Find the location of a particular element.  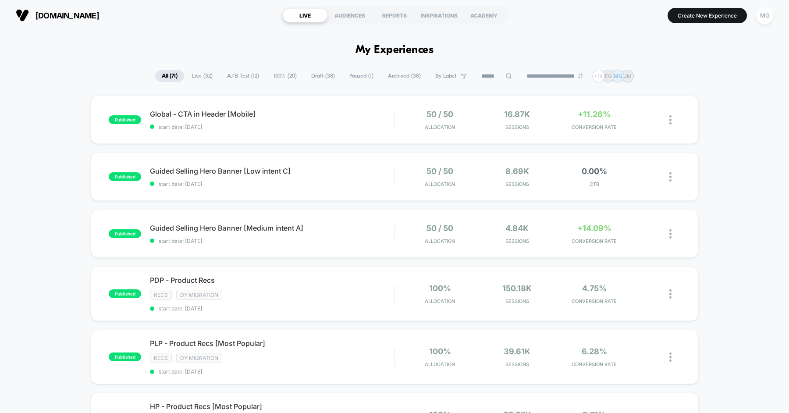

span: PDP - Product Recs is located at coordinates (272, 280).